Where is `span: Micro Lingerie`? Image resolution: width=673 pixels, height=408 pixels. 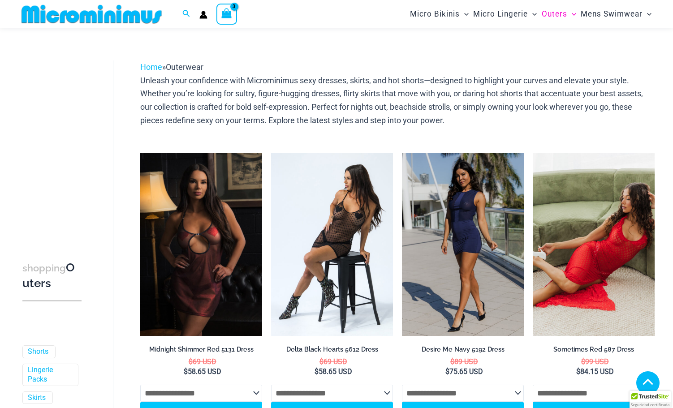 span: Micro Lingerie is located at coordinates (501, 14).